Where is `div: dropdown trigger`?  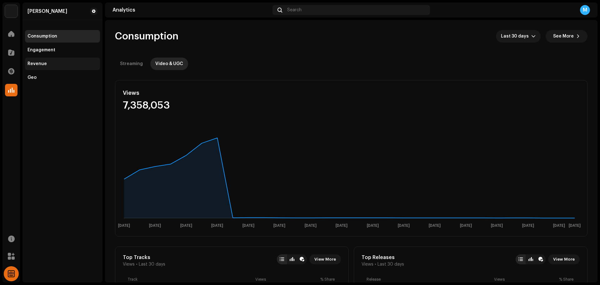 div: dropdown trigger is located at coordinates (533, 36).